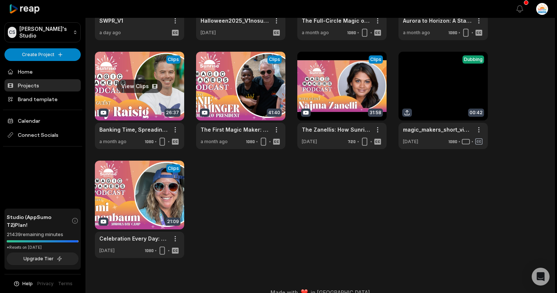 The width and height of the screenshot is (557, 293). I want to click on a: Halloween2025_V1nosubtitles, so click(235, 20).